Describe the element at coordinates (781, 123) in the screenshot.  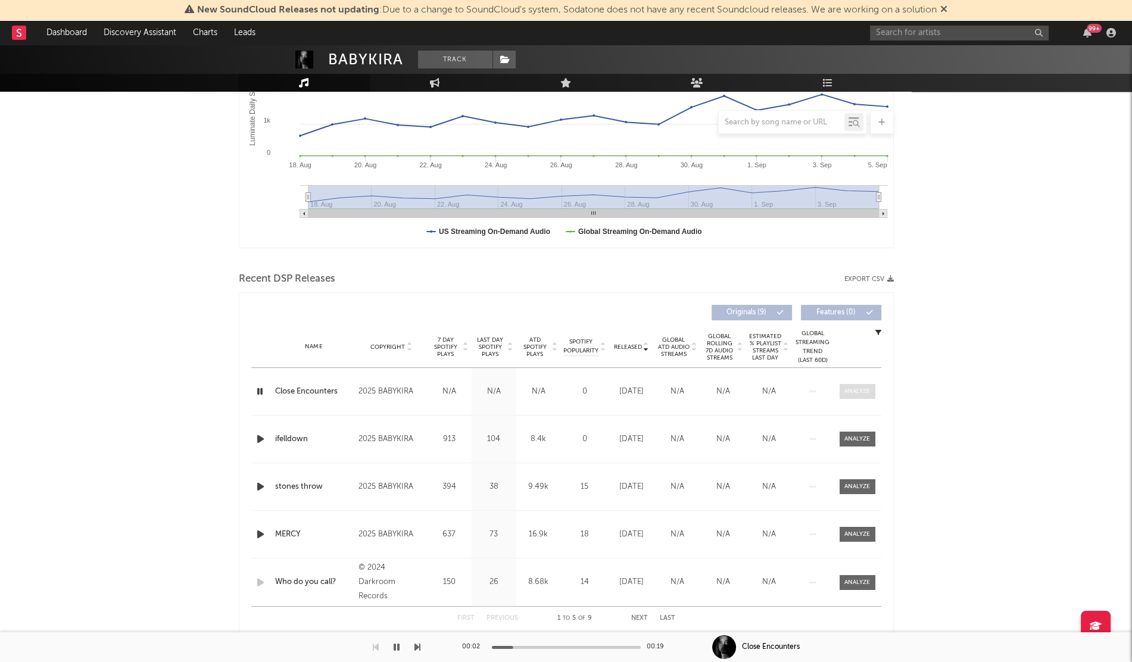
I see `input: Search by song name or URL` at that location.